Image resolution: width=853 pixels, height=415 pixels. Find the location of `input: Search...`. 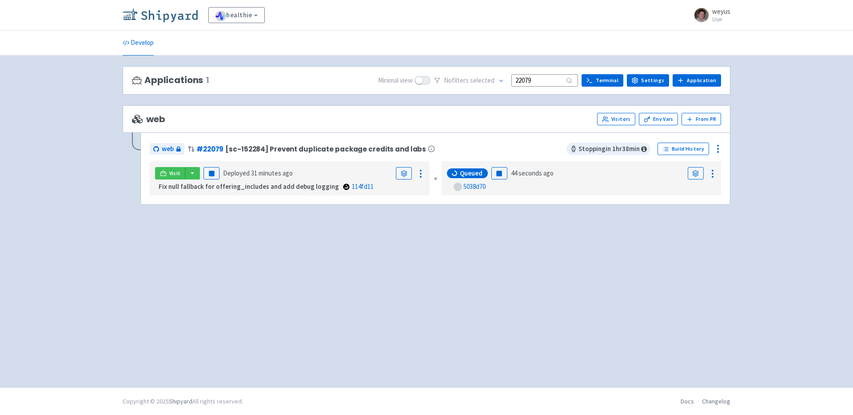

input: Search... is located at coordinates (545, 80).